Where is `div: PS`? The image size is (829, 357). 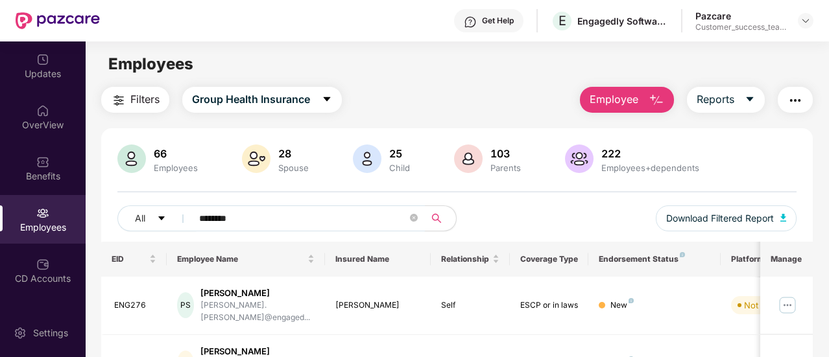
div: PS is located at coordinates (185, 305).